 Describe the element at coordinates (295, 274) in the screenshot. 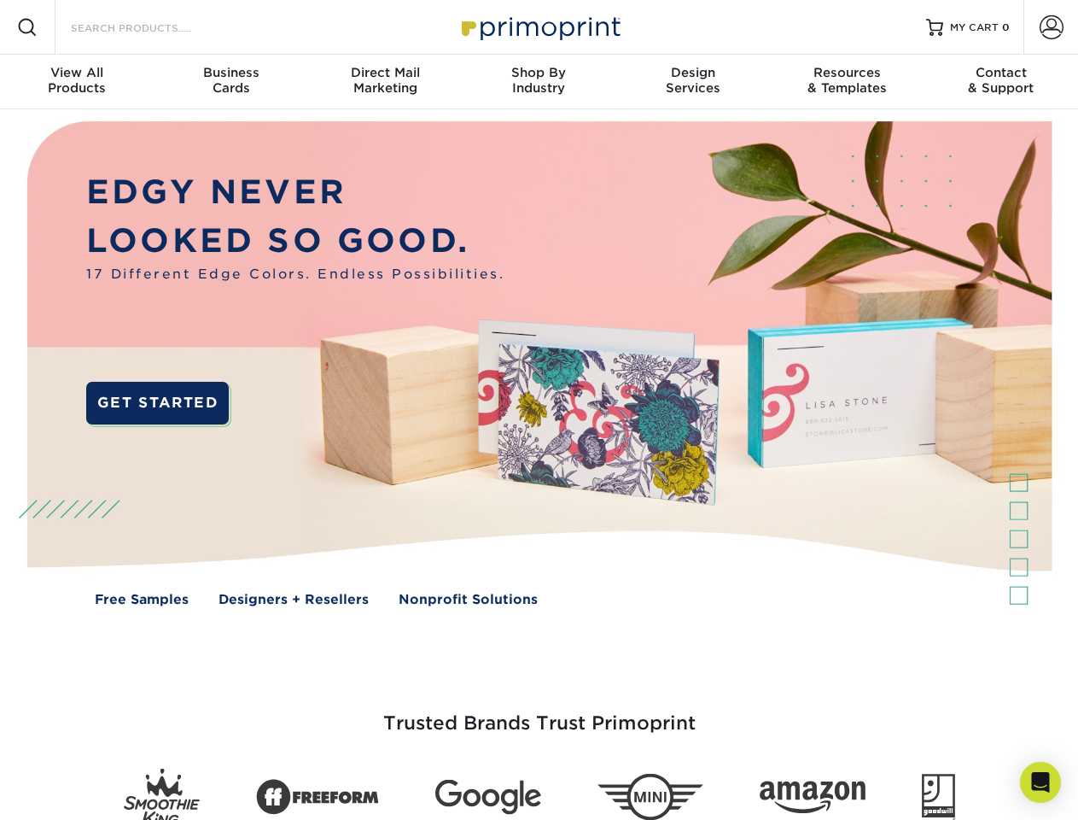

I see `span: 17 Different Edge Colors. Endless Possibilities.` at that location.